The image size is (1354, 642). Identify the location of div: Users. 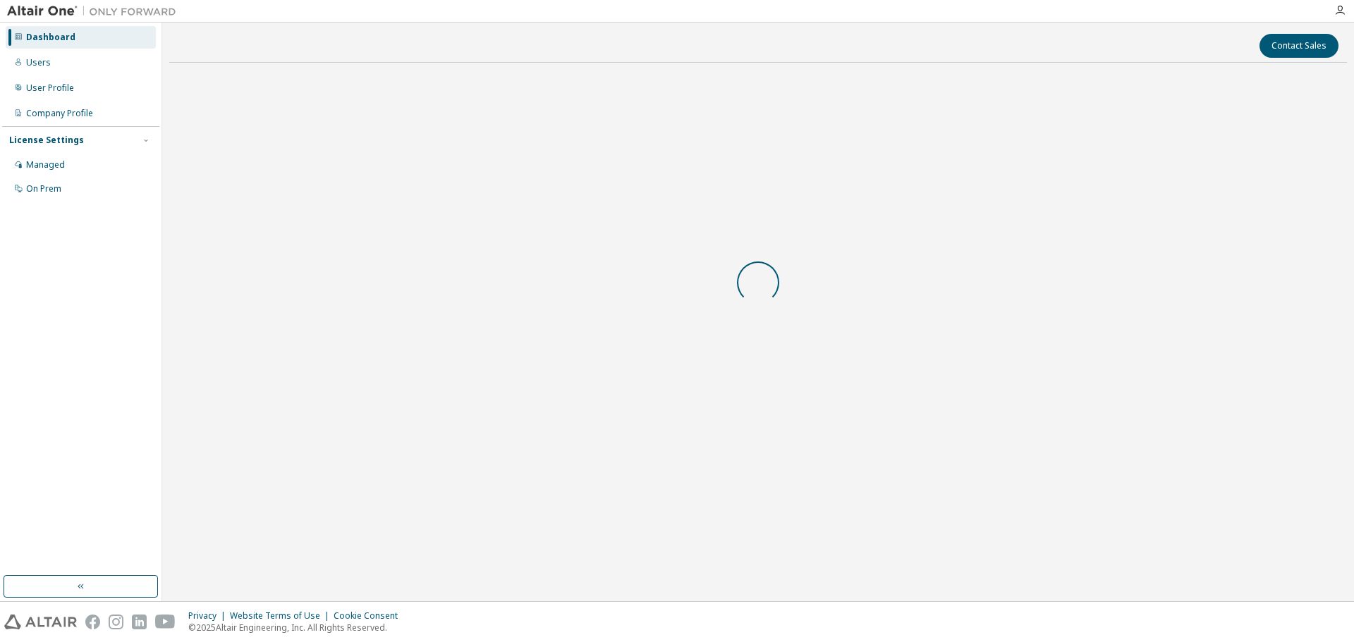
(38, 63).